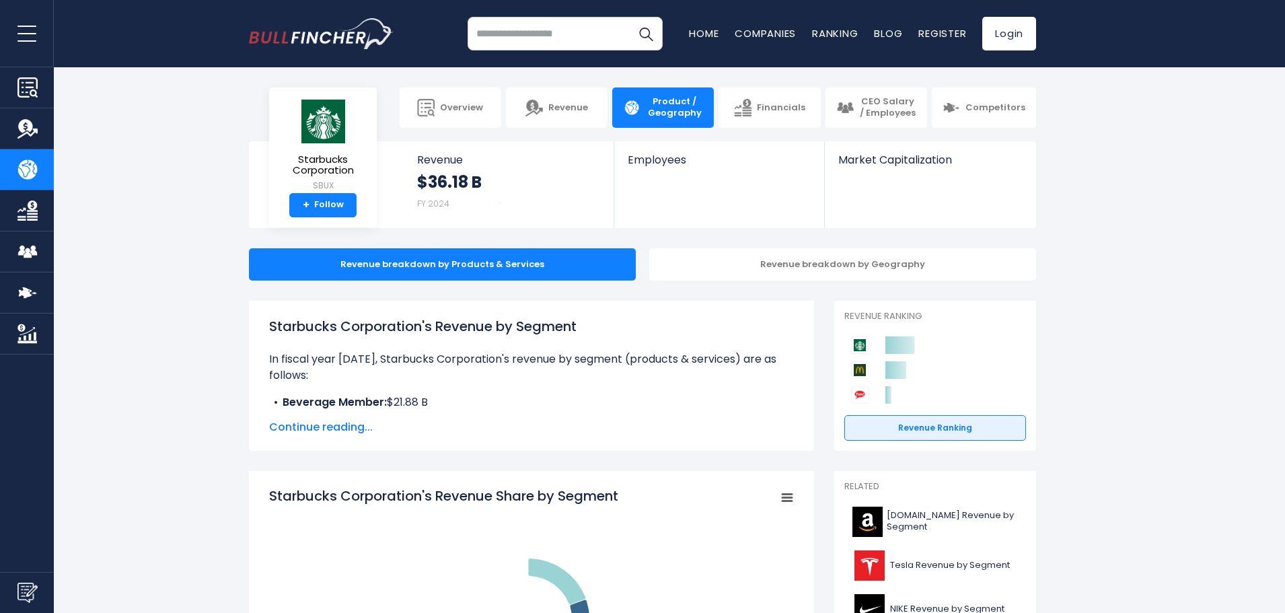 The image size is (1285, 613). What do you see at coordinates (719, 160) in the screenshot?
I see `span: Employees` at bounding box center [719, 160].